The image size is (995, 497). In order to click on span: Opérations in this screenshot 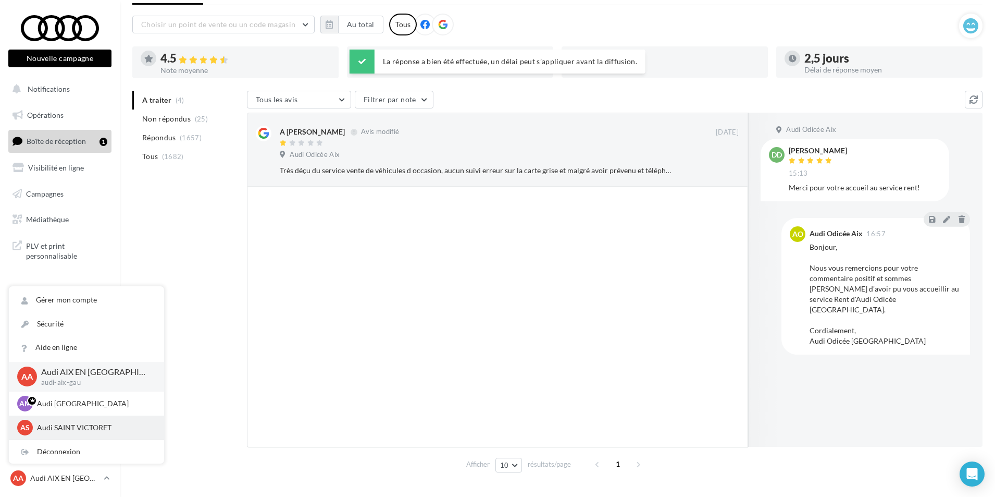, I will do `click(45, 115)`.